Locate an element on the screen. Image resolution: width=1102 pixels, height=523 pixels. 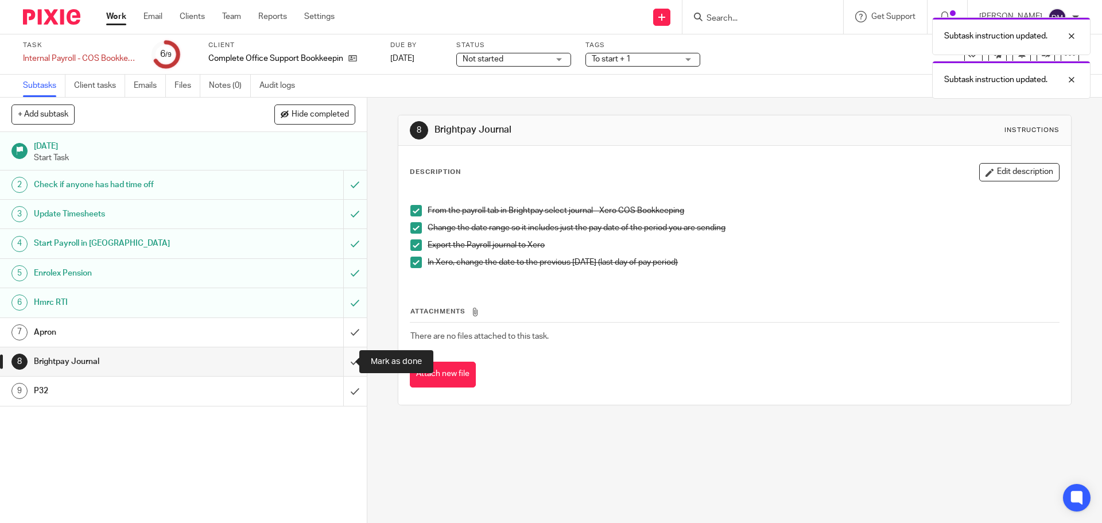
a: Emails is located at coordinates (150, 85).